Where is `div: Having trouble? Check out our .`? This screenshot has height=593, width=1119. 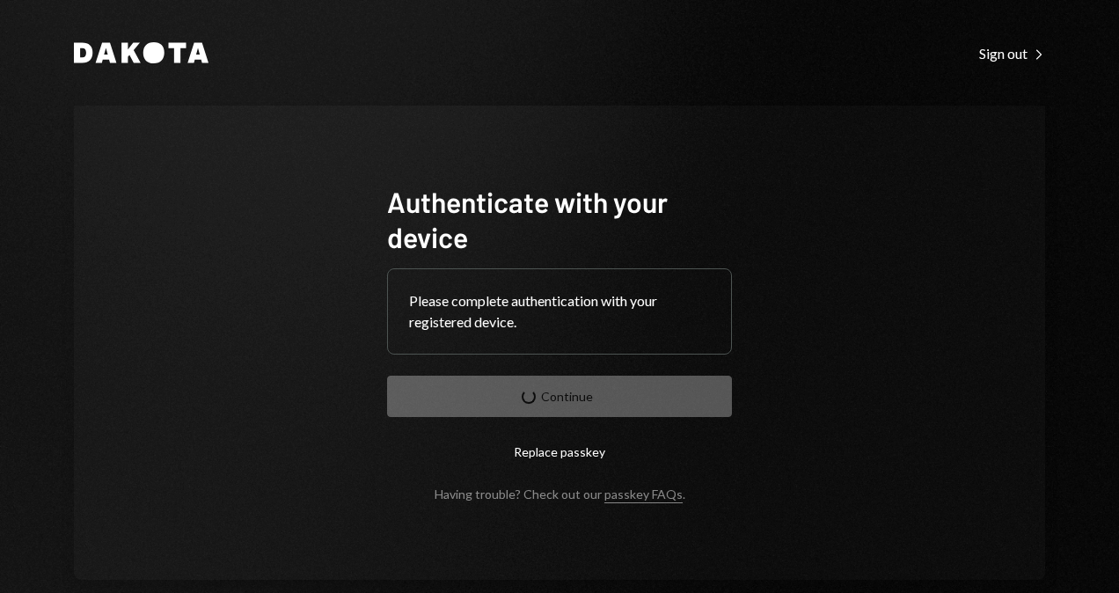 div: Having trouble? Check out our . is located at coordinates (559, 493).